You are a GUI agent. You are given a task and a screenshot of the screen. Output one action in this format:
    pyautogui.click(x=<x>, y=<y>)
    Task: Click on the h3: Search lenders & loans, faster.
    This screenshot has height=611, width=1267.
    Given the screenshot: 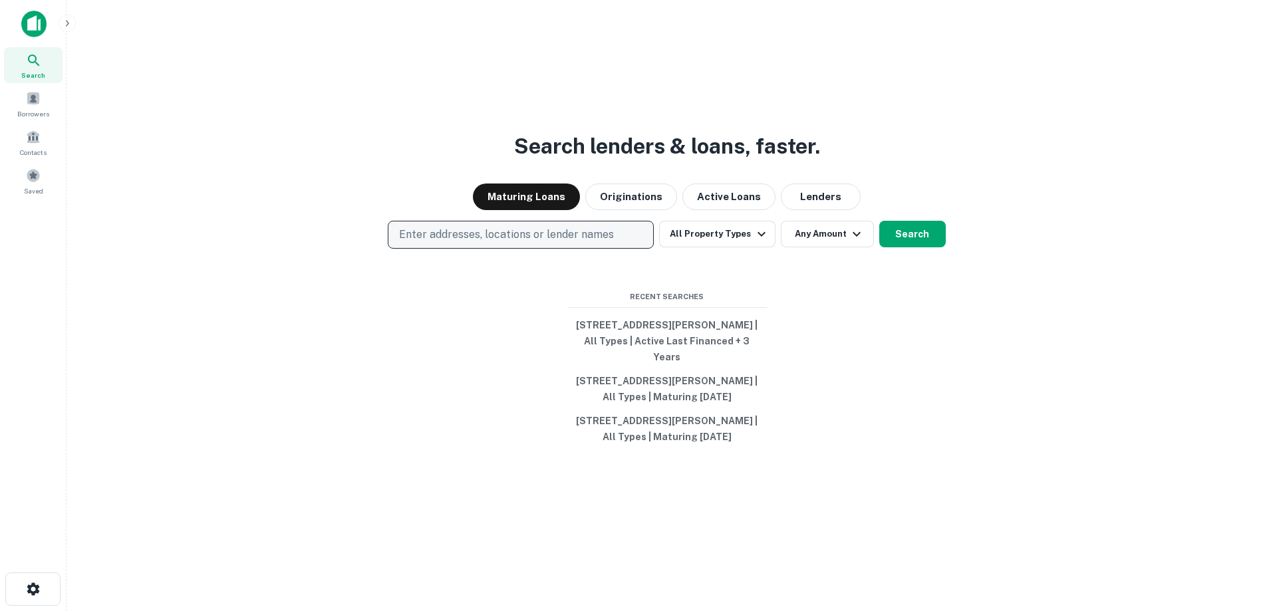 What is the action you would take?
    pyautogui.click(x=667, y=146)
    